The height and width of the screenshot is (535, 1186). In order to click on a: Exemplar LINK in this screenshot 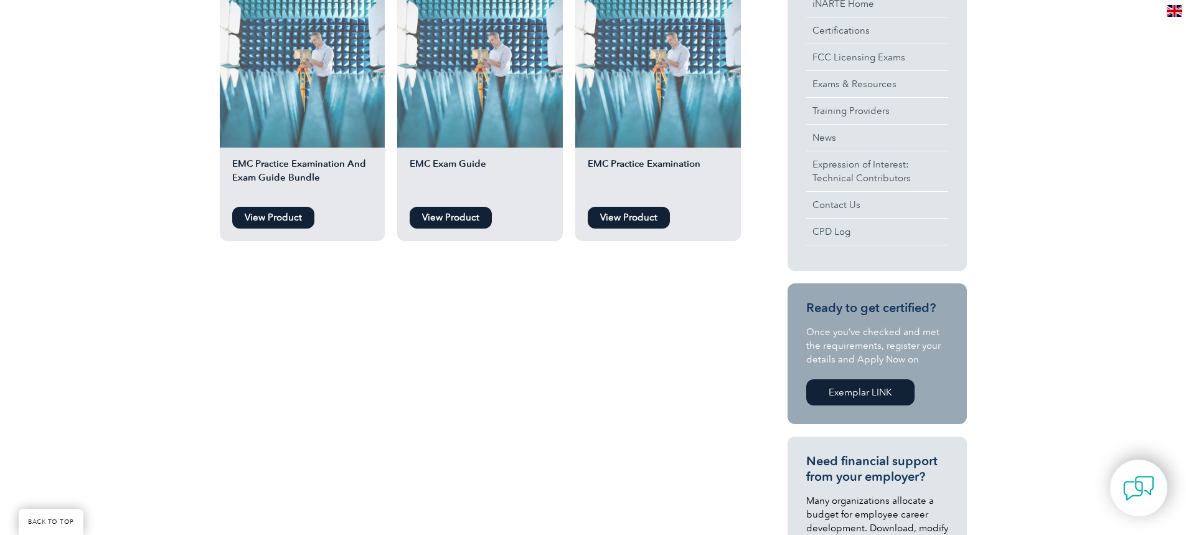, I will do `click(860, 392)`.